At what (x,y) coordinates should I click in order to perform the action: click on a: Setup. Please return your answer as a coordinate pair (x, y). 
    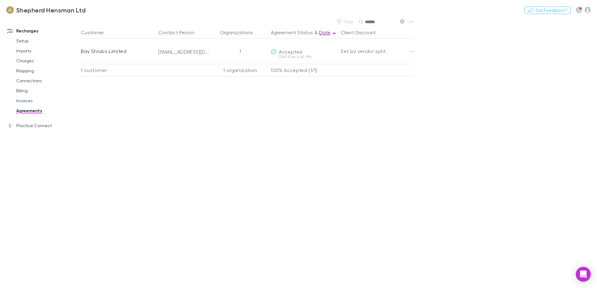
    Looking at the image, I should click on (47, 41).